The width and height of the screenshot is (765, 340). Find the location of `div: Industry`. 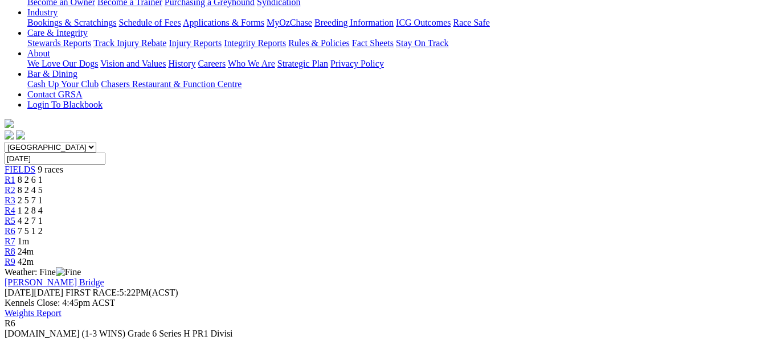

div: Industry is located at coordinates (394, 23).